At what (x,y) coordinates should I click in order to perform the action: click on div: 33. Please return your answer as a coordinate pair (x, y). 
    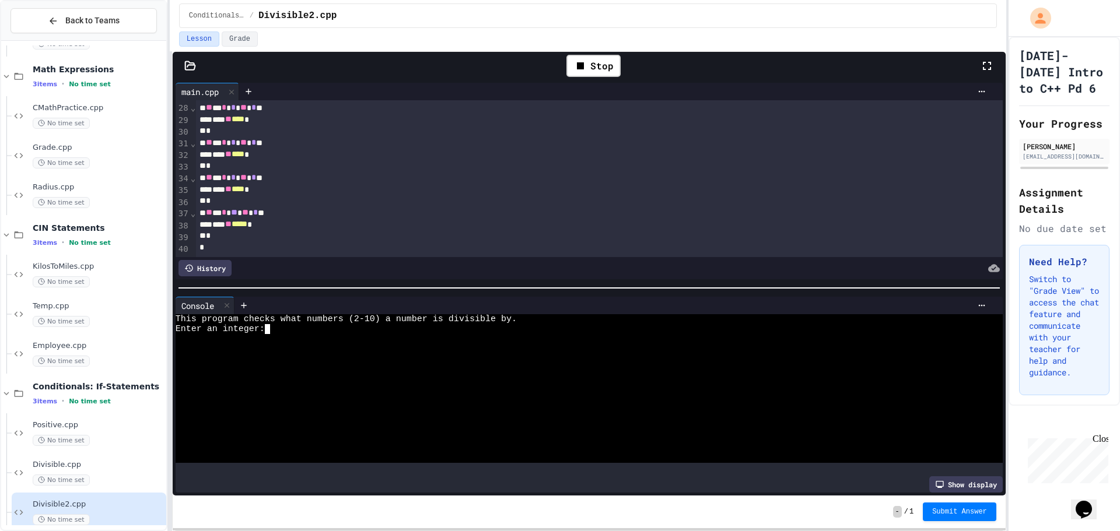
    Looking at the image, I should click on (183, 167).